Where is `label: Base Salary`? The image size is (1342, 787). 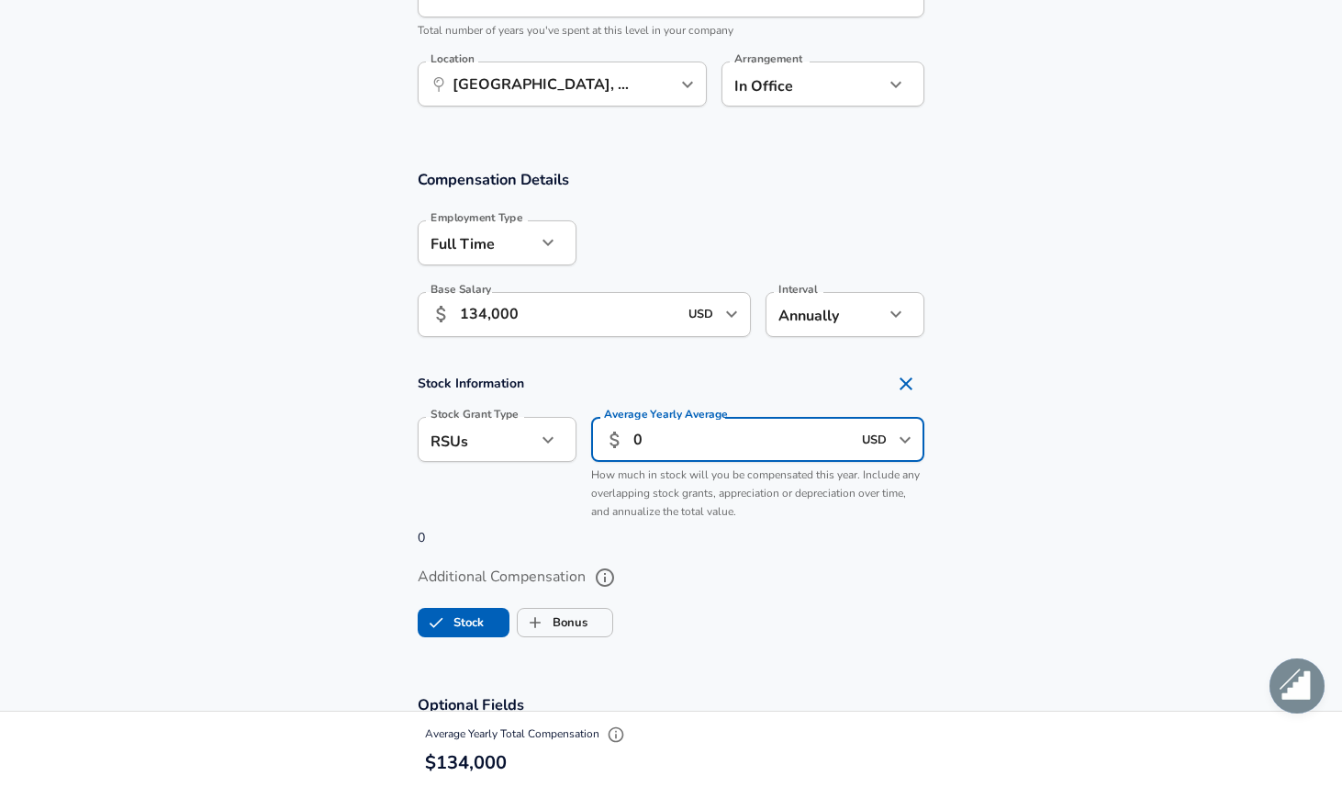
label: Base Salary is located at coordinates (461, 289).